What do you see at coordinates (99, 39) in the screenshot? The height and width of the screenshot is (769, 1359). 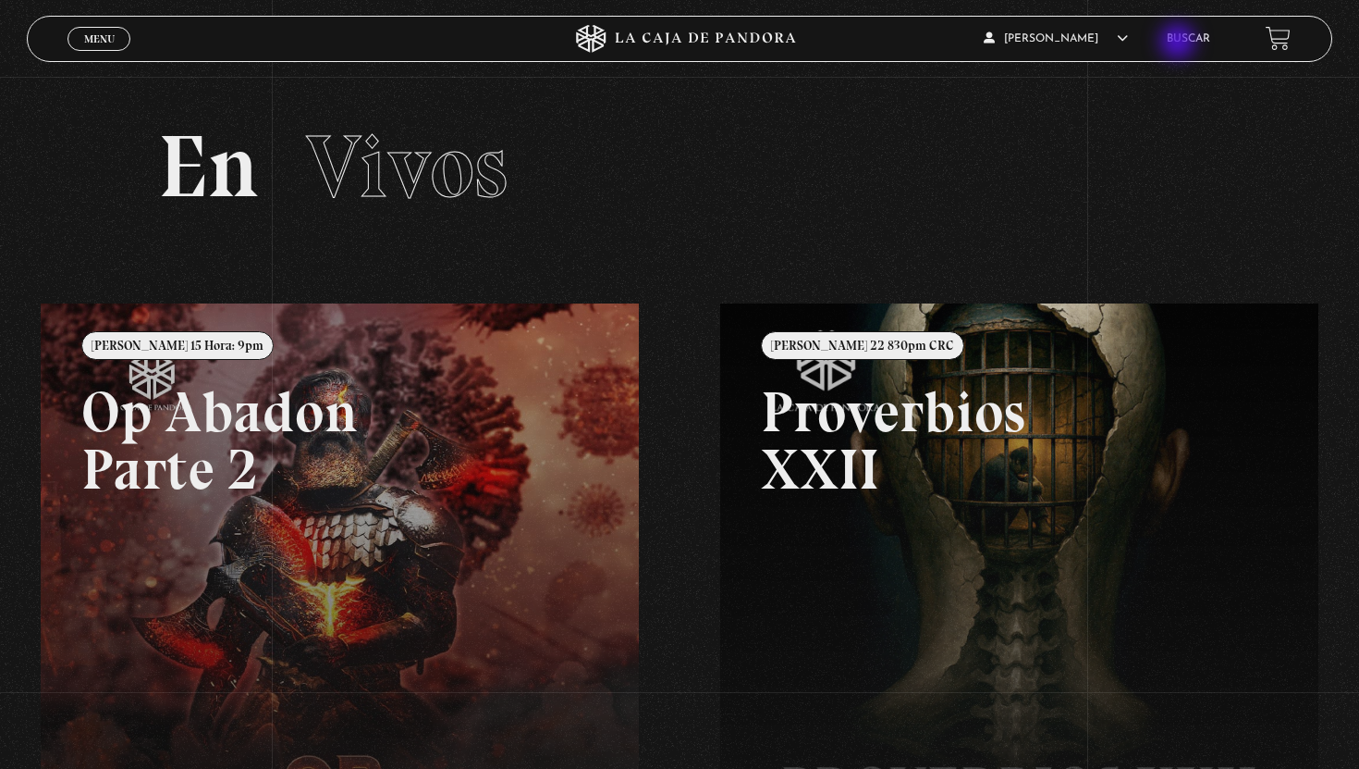 I see `span: Menu` at bounding box center [99, 39].